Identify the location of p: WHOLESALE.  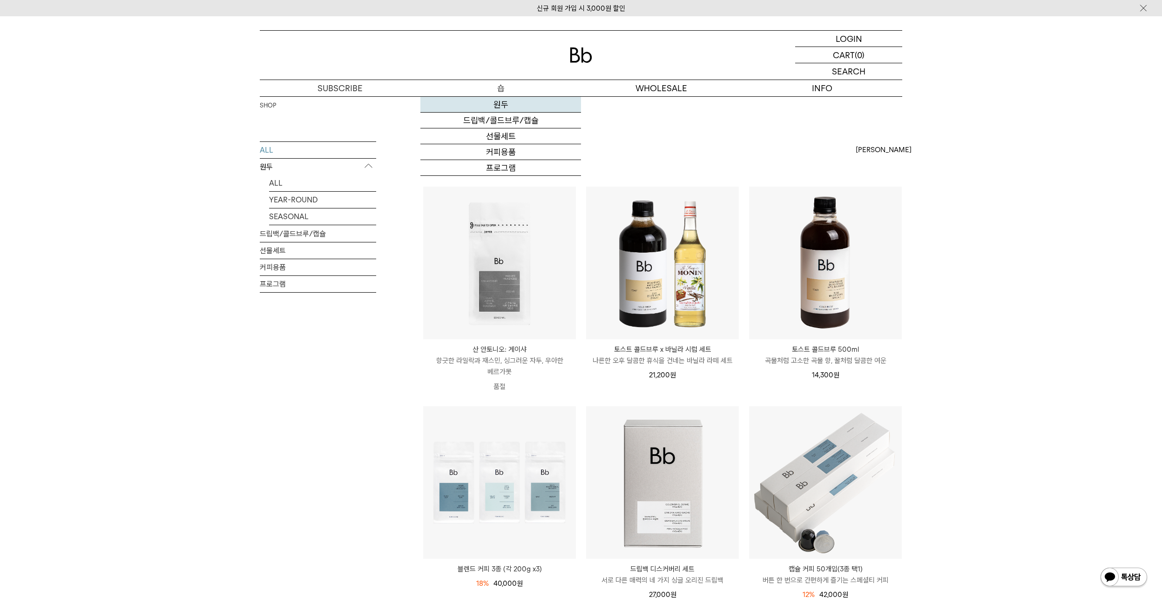
(661, 88).